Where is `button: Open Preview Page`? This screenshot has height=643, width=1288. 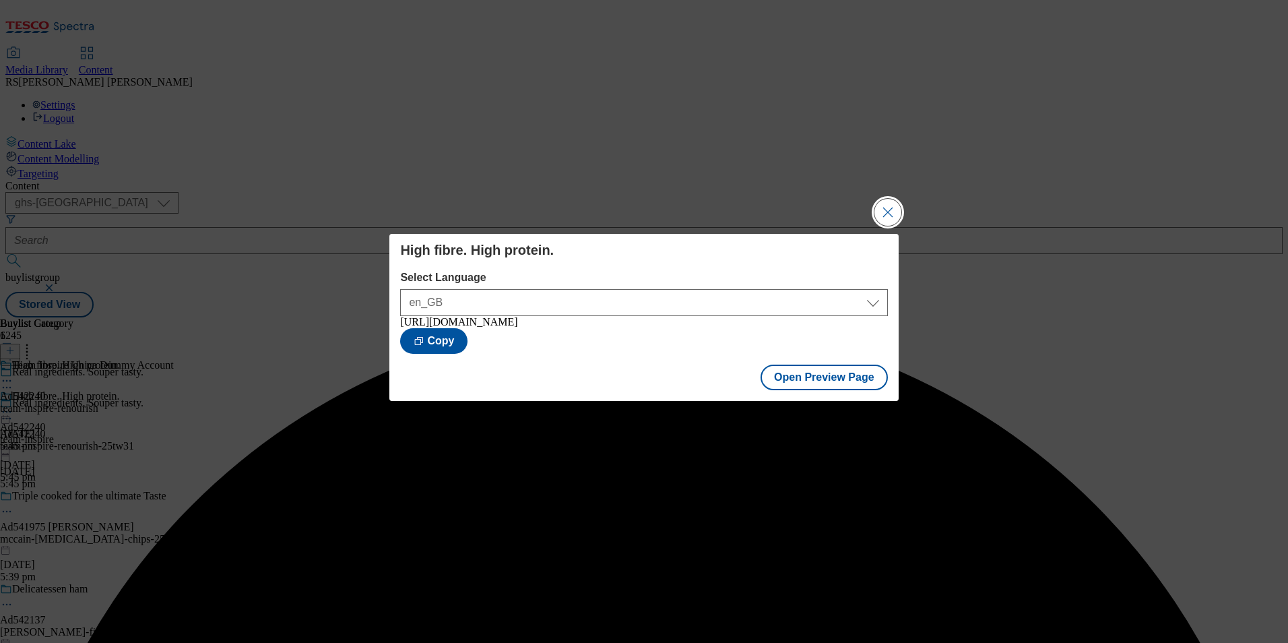 button: Open Preview Page is located at coordinates (824, 377).